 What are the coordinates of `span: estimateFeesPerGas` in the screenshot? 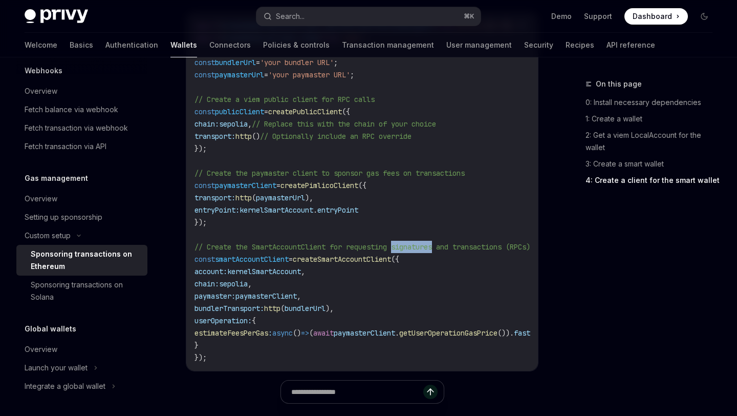 It's located at (231, 333).